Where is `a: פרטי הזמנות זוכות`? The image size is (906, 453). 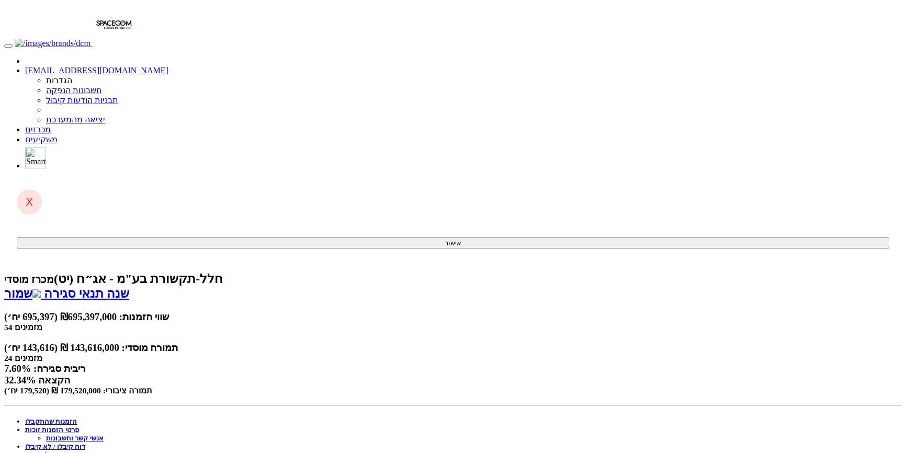 a: פרטי הזמנות זוכות is located at coordinates (52, 430).